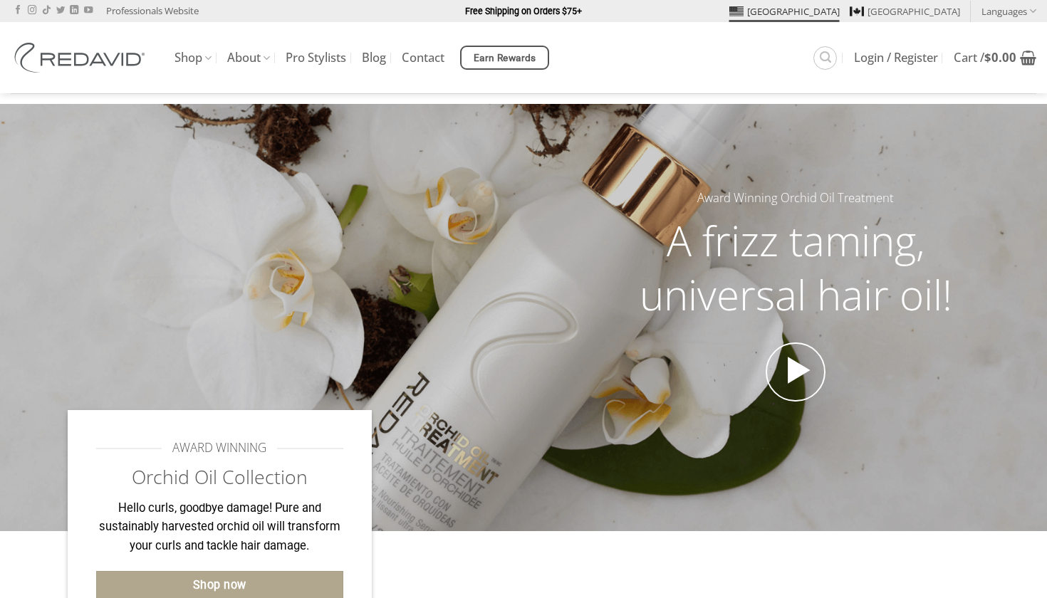 The width and height of the screenshot is (1047, 598). What do you see at coordinates (796, 373) in the screenshot?
I see `a: Open video in lightbox` at bounding box center [796, 373].